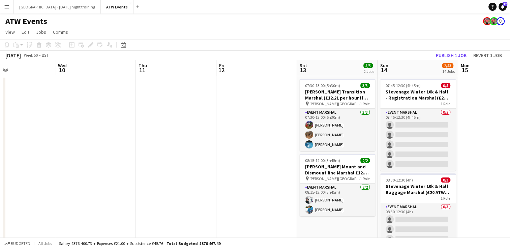  What do you see at coordinates (60, 32) in the screenshot?
I see `span: Comms` at bounding box center [60, 32].